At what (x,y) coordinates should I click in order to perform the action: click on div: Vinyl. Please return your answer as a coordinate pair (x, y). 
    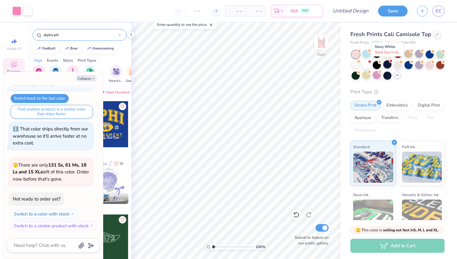
    Looking at the image, I should click on (413, 118).